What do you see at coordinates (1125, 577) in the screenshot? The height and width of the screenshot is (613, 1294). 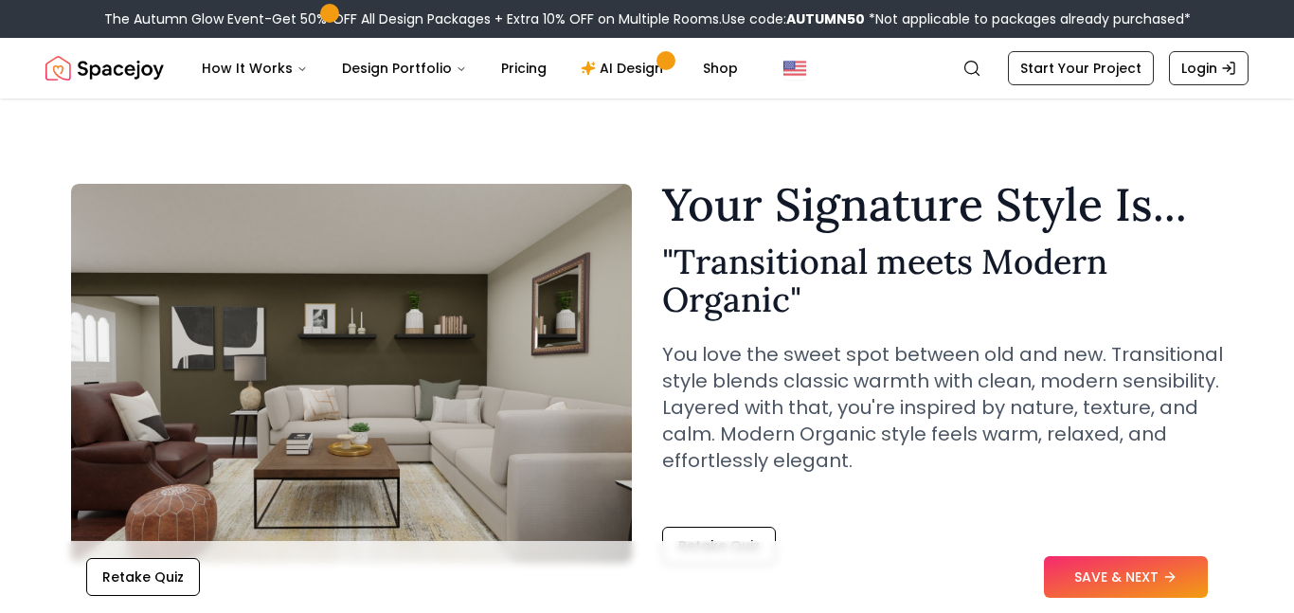 I see `button: SAVE & NEXT` at bounding box center [1125, 577].